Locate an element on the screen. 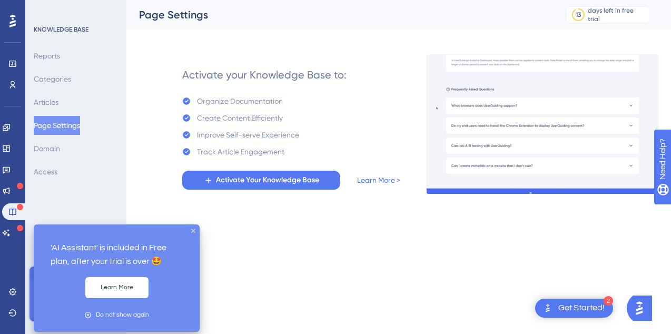  button: Reports is located at coordinates (47, 56).